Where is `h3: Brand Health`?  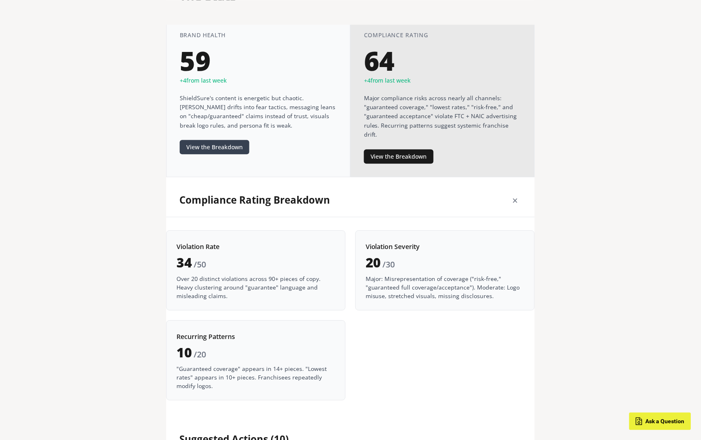
h3: Brand Health is located at coordinates (258, 35).